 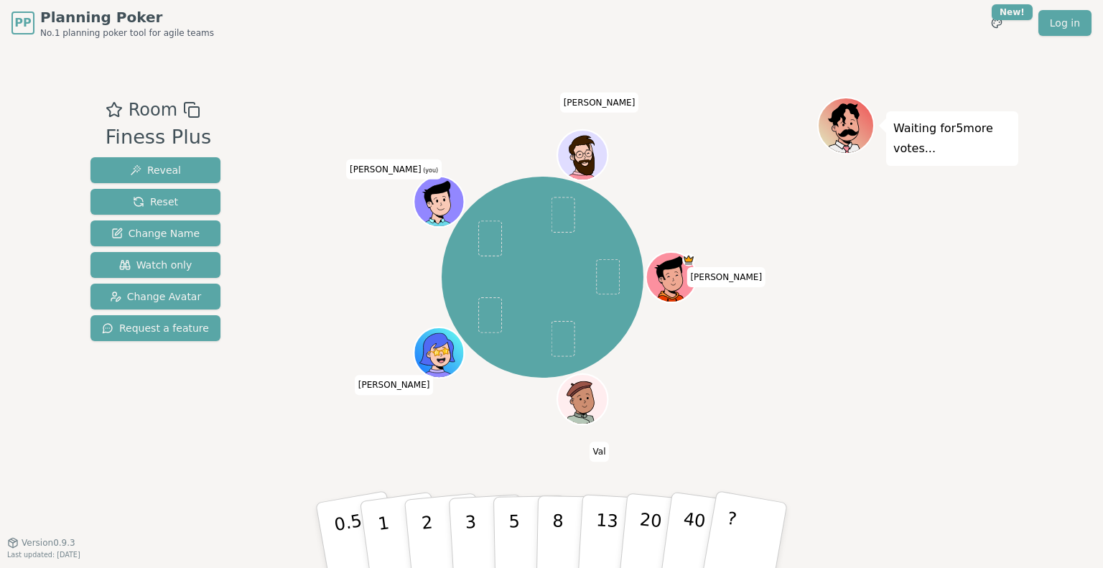 What do you see at coordinates (153, 110) in the screenshot?
I see `span: Room` at bounding box center [153, 110].